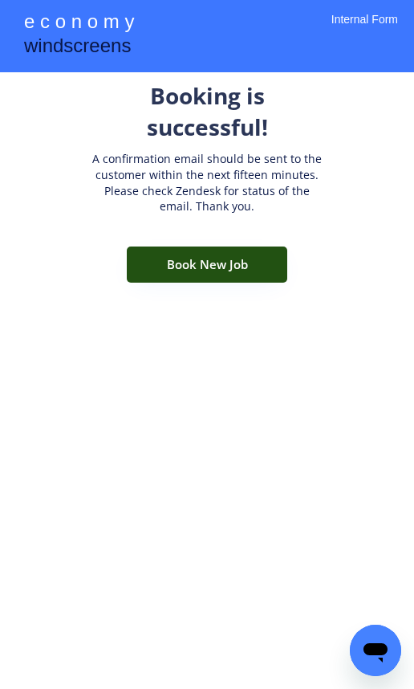 The image size is (414, 689). Describe the element at coordinates (207, 264) in the screenshot. I see `button: Book New Job` at that location.